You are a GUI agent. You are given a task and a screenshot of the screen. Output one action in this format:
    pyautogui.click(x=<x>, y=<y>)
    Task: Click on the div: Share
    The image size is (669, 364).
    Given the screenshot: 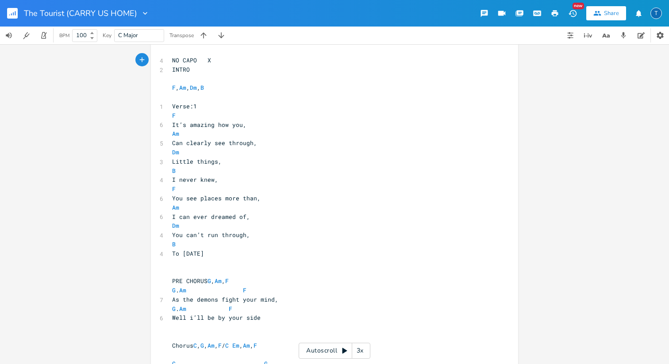 What is the action you would take?
    pyautogui.click(x=612, y=13)
    